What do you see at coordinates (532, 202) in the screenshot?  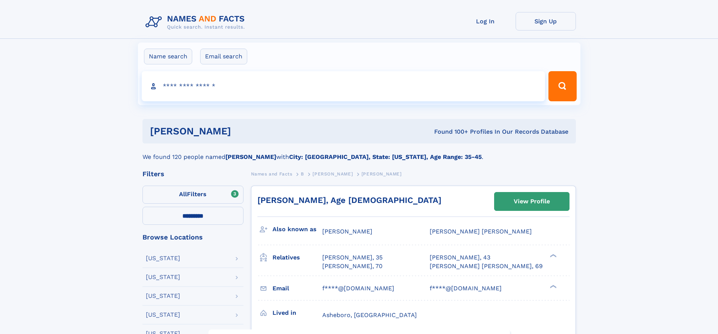 I see `a: View Profile` at bounding box center [532, 202].